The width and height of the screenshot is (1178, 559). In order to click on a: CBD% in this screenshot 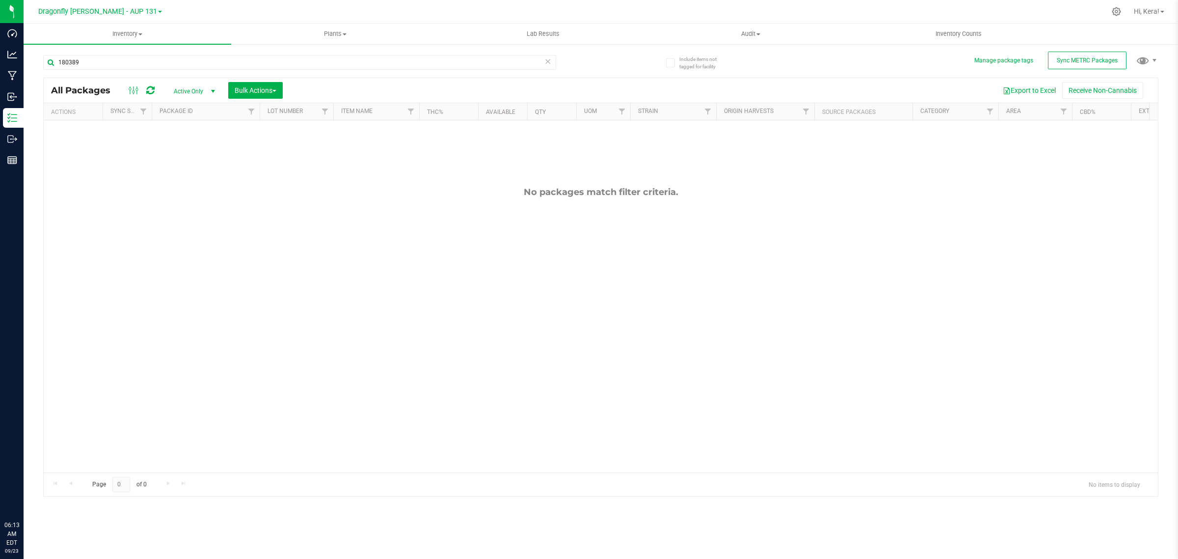, I will do `click(1088, 112)`.